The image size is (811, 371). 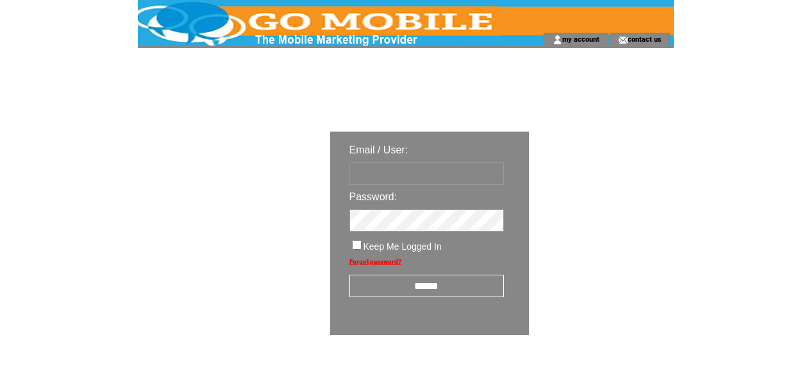 What do you see at coordinates (379, 149) in the screenshot?
I see `span: Email / User:` at bounding box center [379, 149].